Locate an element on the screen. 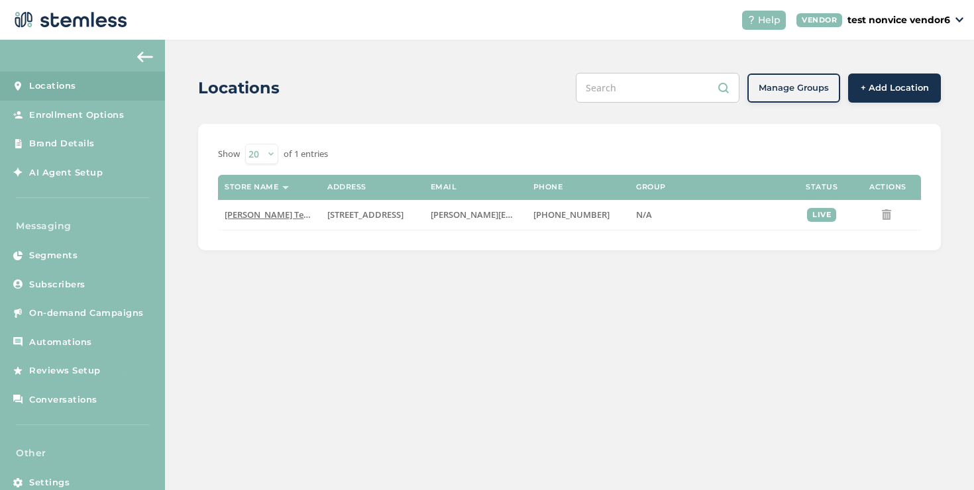 Image resolution: width=974 pixels, height=490 pixels. span: Enrollment Options is located at coordinates (76, 115).